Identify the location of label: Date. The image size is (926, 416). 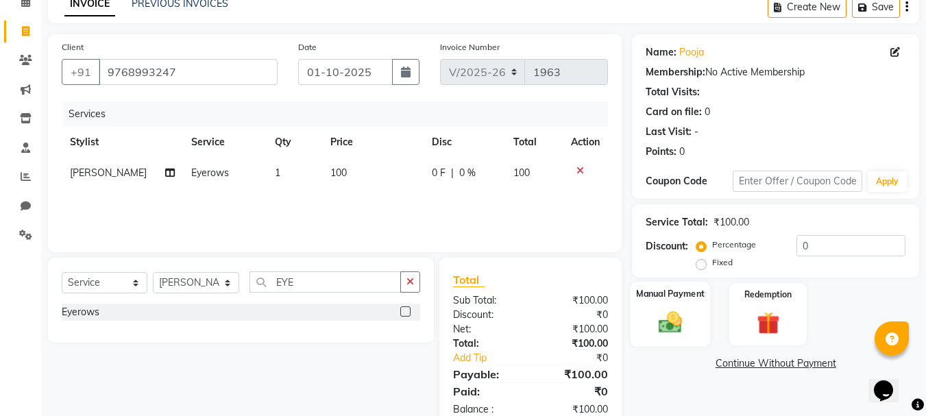
(307, 47).